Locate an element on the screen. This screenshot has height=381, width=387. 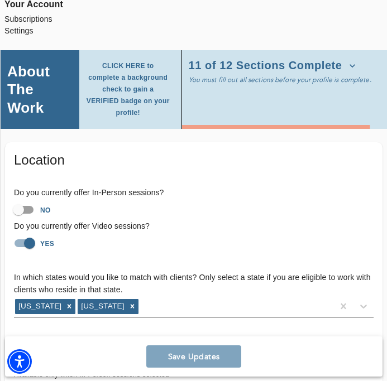
button: 11 of 12 Sections Complete is located at coordinates (274, 66).